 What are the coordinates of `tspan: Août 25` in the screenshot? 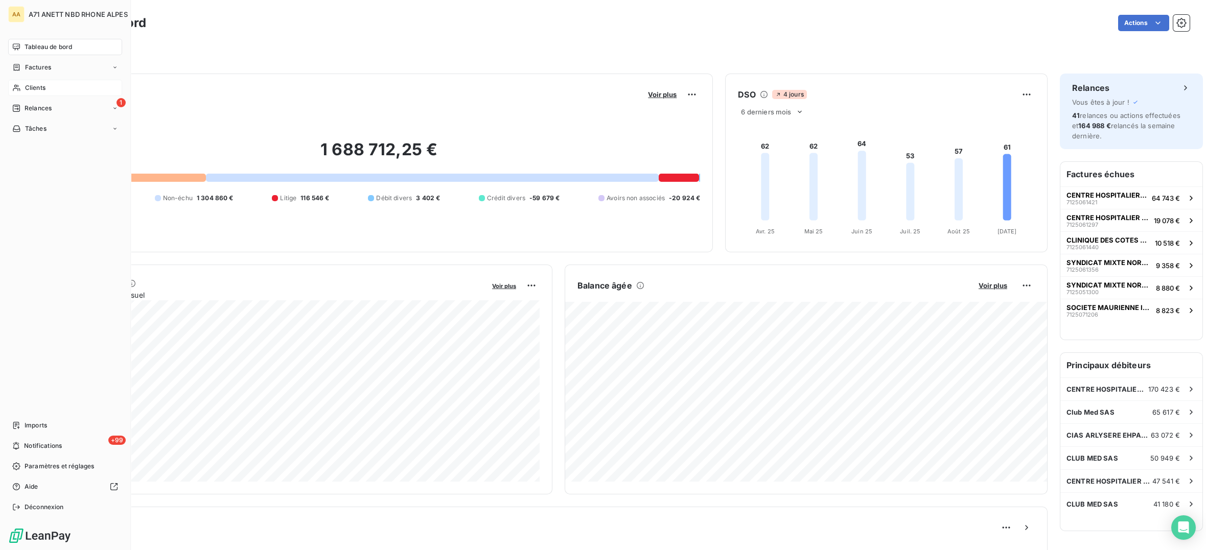 It's located at (959, 231).